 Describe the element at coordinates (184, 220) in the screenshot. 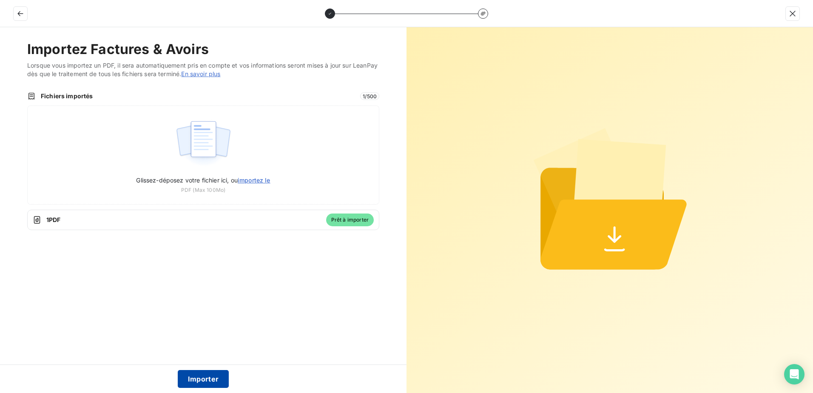

I see `span: 1 PDF` at that location.